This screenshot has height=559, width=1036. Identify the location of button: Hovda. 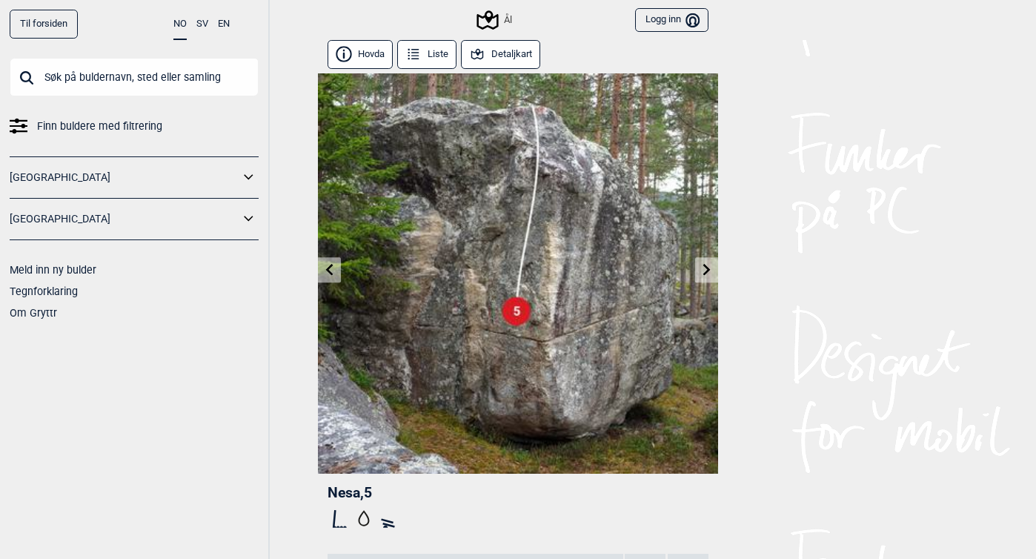
(360, 54).